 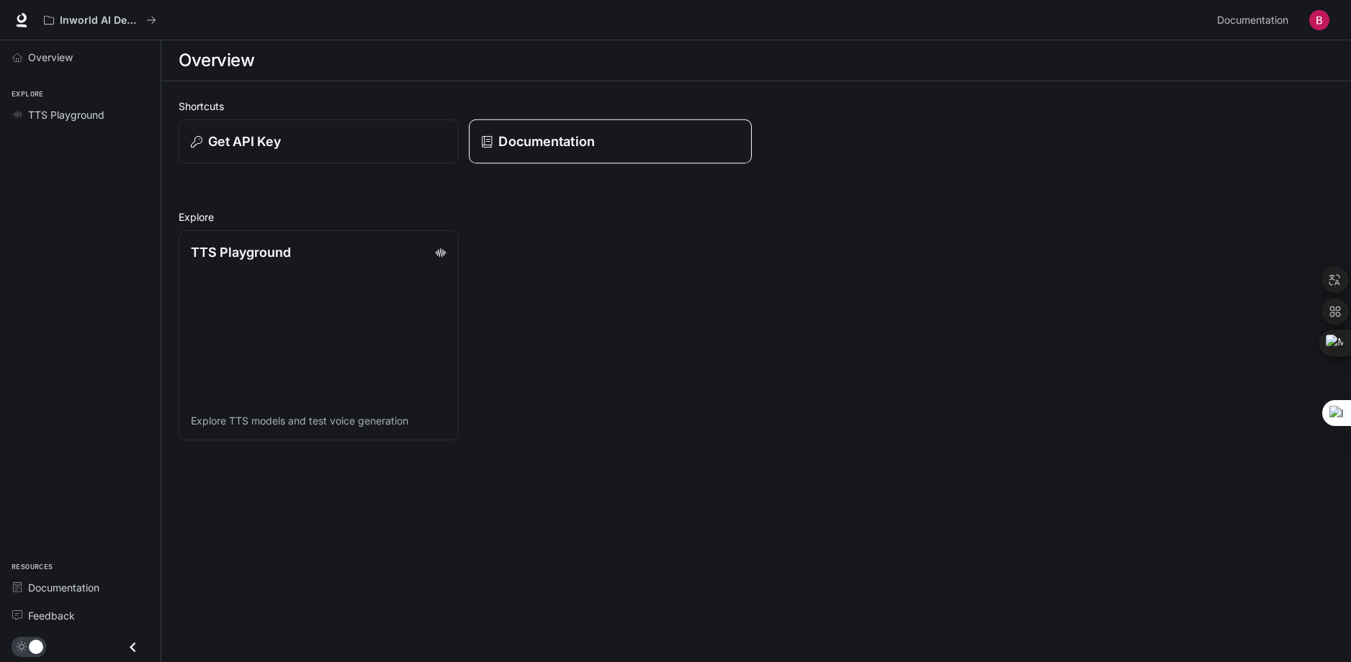 I want to click on h2: Shortcuts, so click(x=756, y=106).